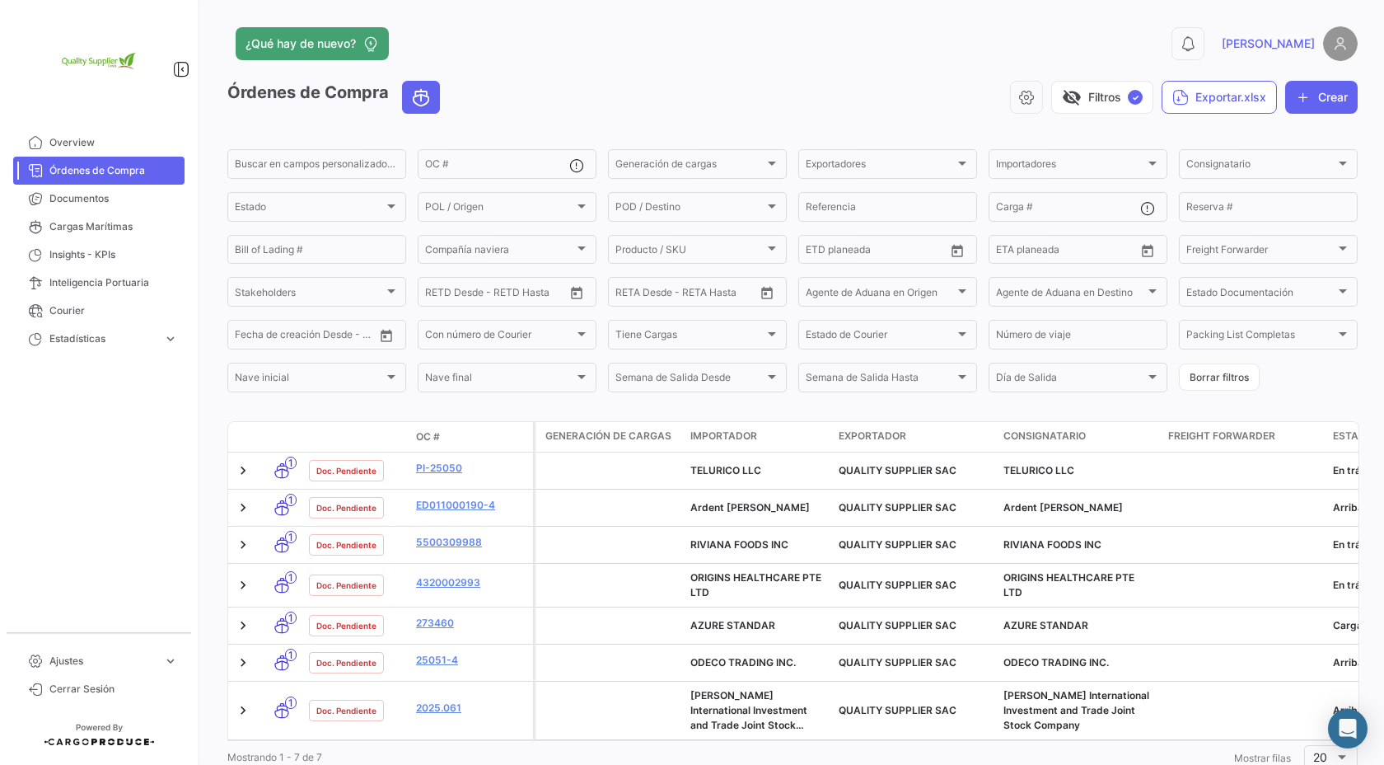 The height and width of the screenshot is (765, 1384). What do you see at coordinates (499, 209) in the screenshot?
I see `span: POL / Origen` at bounding box center [499, 209].